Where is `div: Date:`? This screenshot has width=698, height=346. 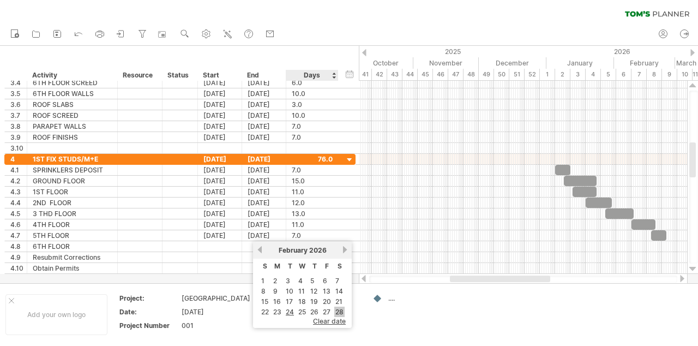
div: Date: is located at coordinates (149, 311).